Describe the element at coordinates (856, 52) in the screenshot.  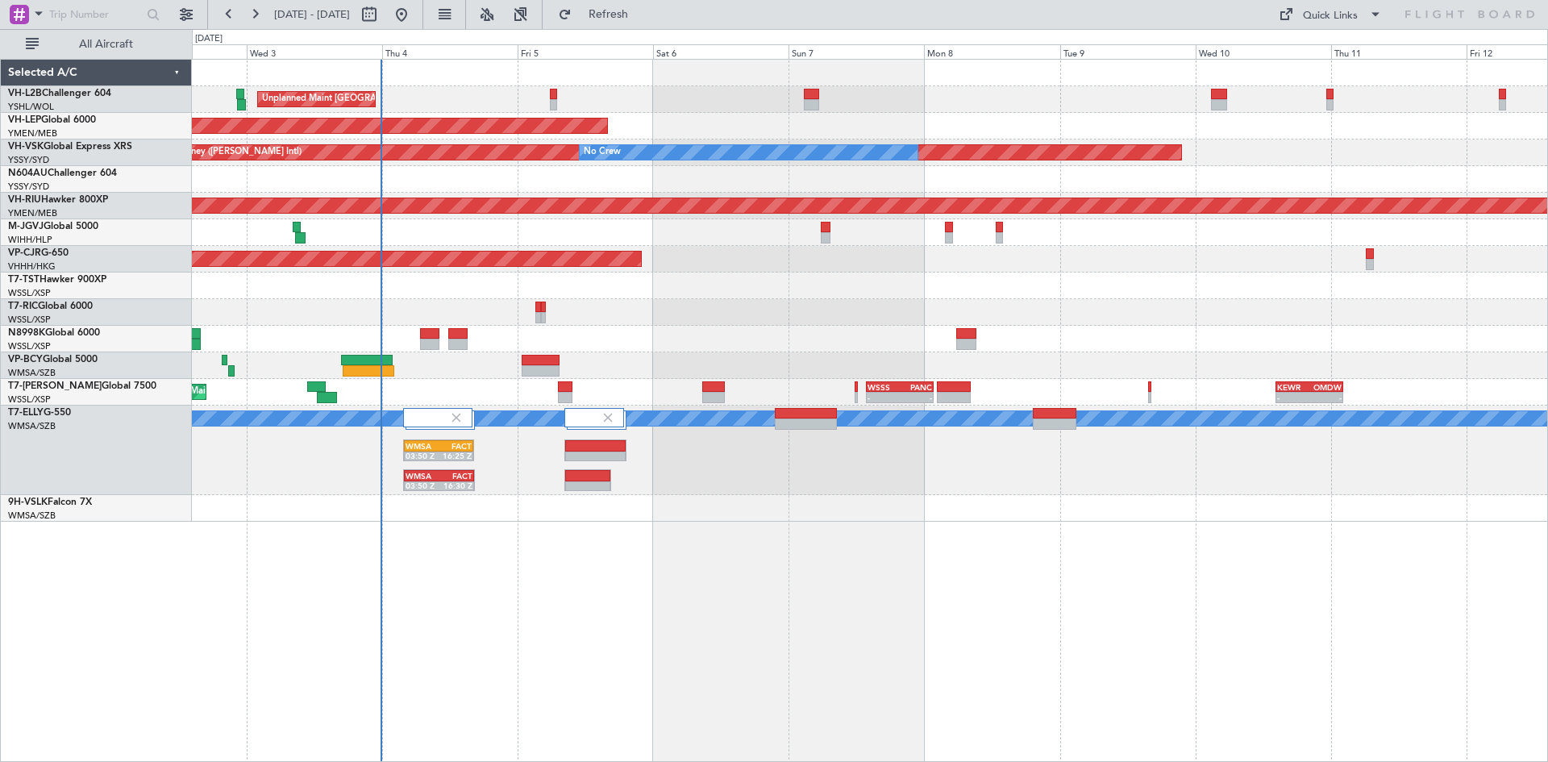
I see `div: Sun 7` at that location.